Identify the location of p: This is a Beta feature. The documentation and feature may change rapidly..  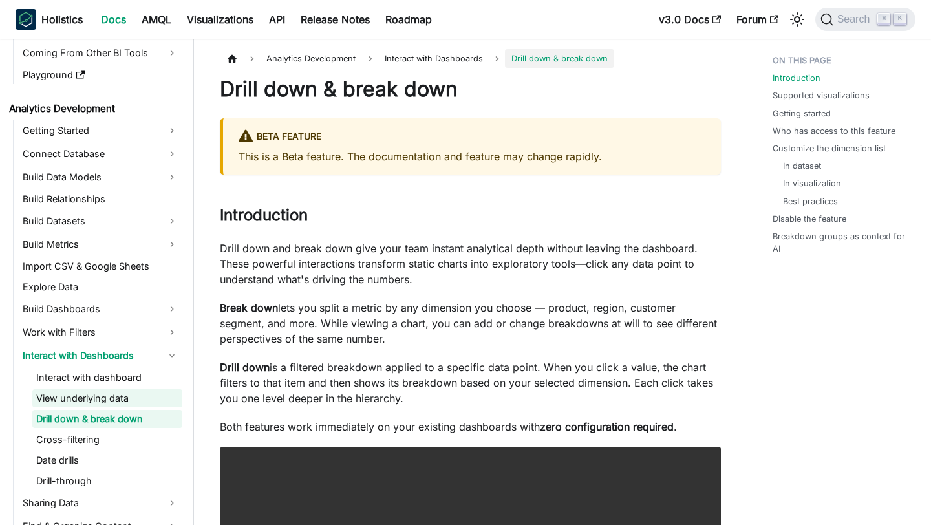
(472, 157).